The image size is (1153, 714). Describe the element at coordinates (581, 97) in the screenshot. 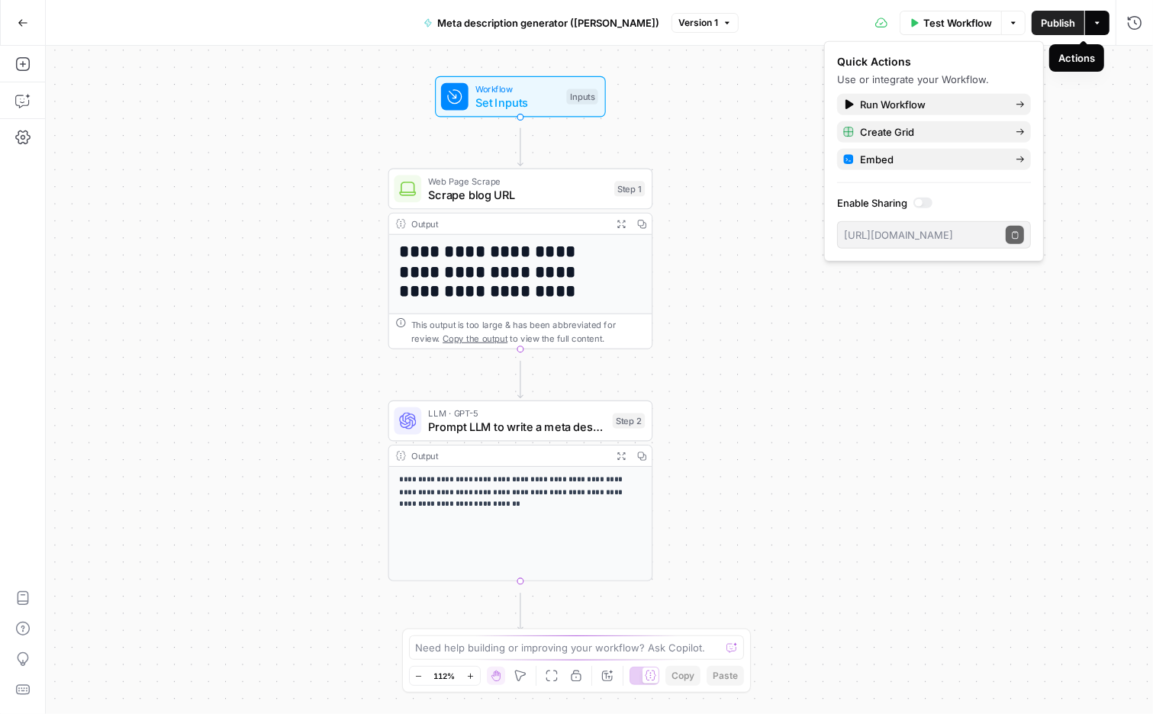

I see `div: Inputs` at that location.